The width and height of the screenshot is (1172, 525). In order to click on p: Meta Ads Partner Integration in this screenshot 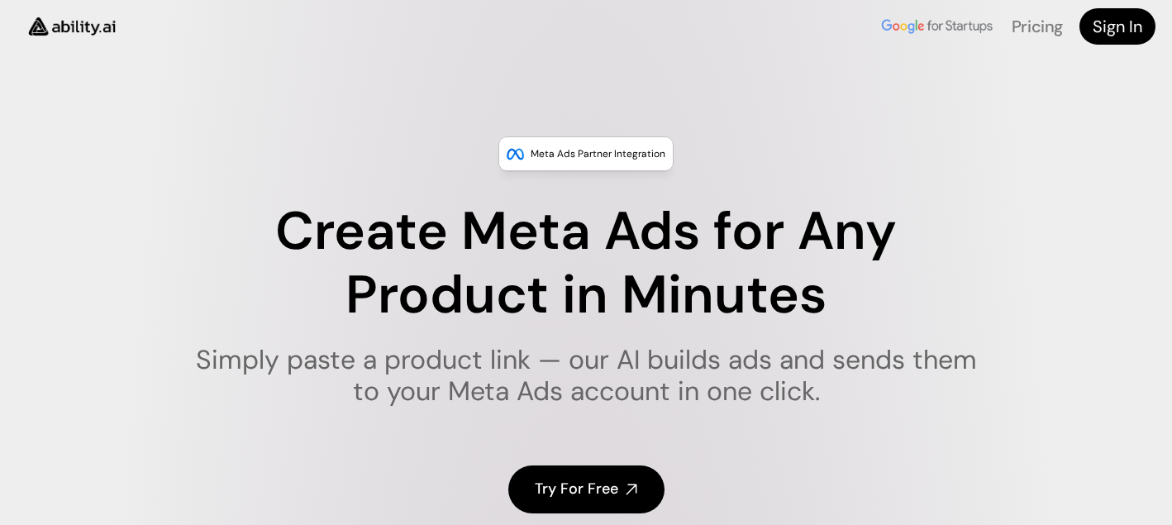, I will do `click(598, 154)`.